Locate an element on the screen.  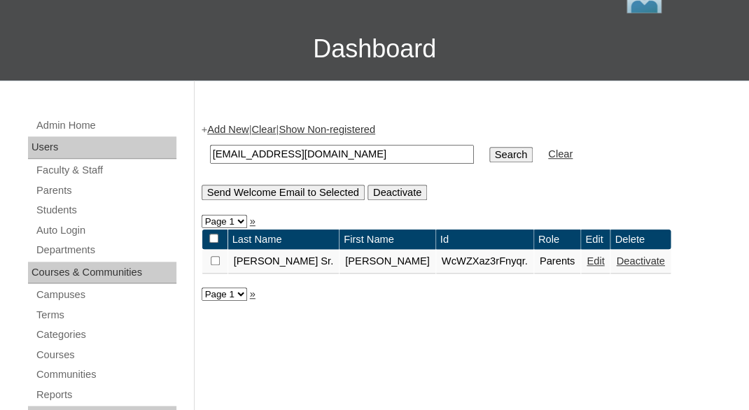
a: Deactivate is located at coordinates (640, 261).